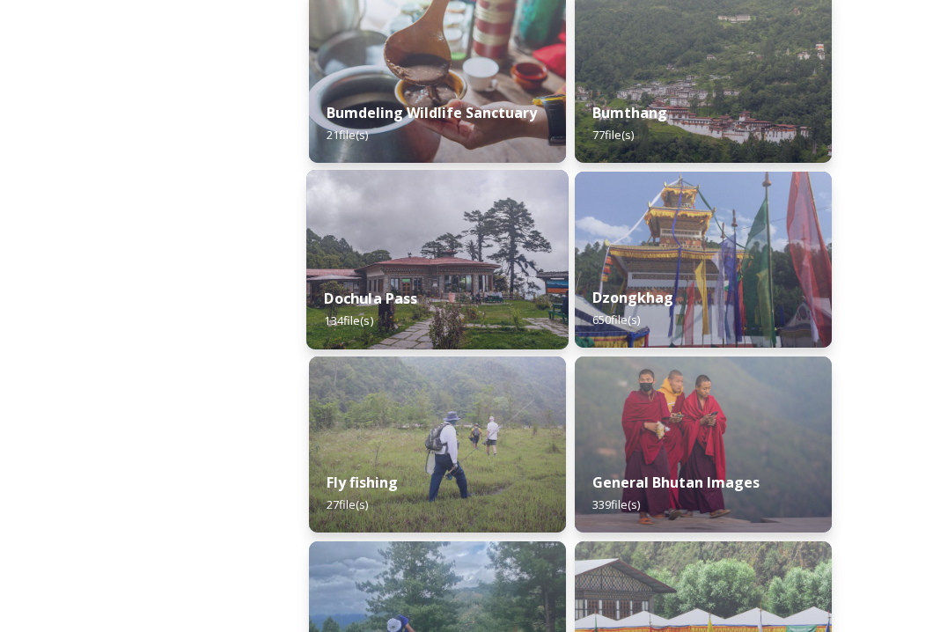 The height and width of the screenshot is (632, 933). I want to click on span: 650 file(s), so click(616, 319).